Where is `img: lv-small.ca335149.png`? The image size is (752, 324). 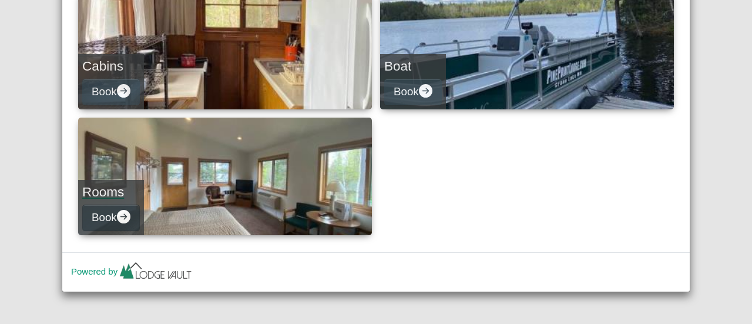 img: lv-small.ca335149.png is located at coordinates (156, 272).